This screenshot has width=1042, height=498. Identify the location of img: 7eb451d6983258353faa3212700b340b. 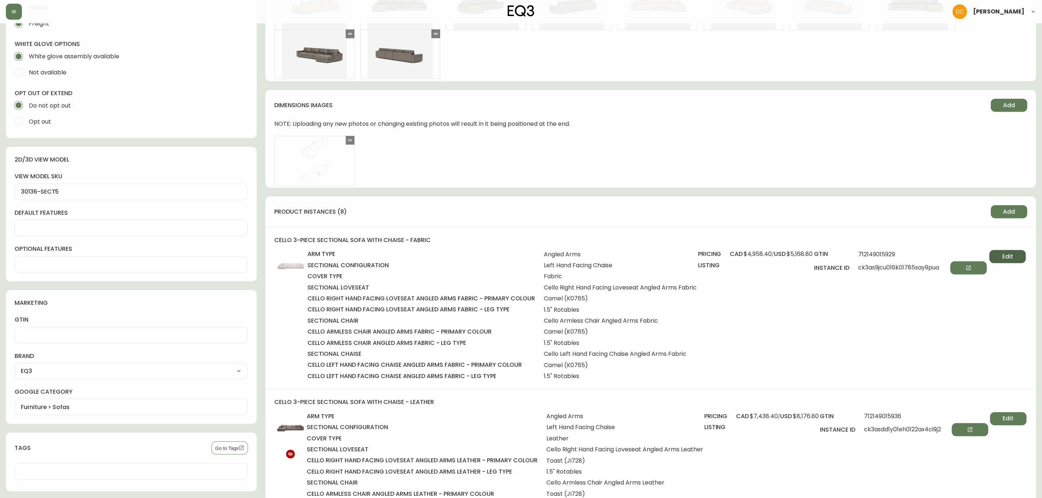
(960, 12).